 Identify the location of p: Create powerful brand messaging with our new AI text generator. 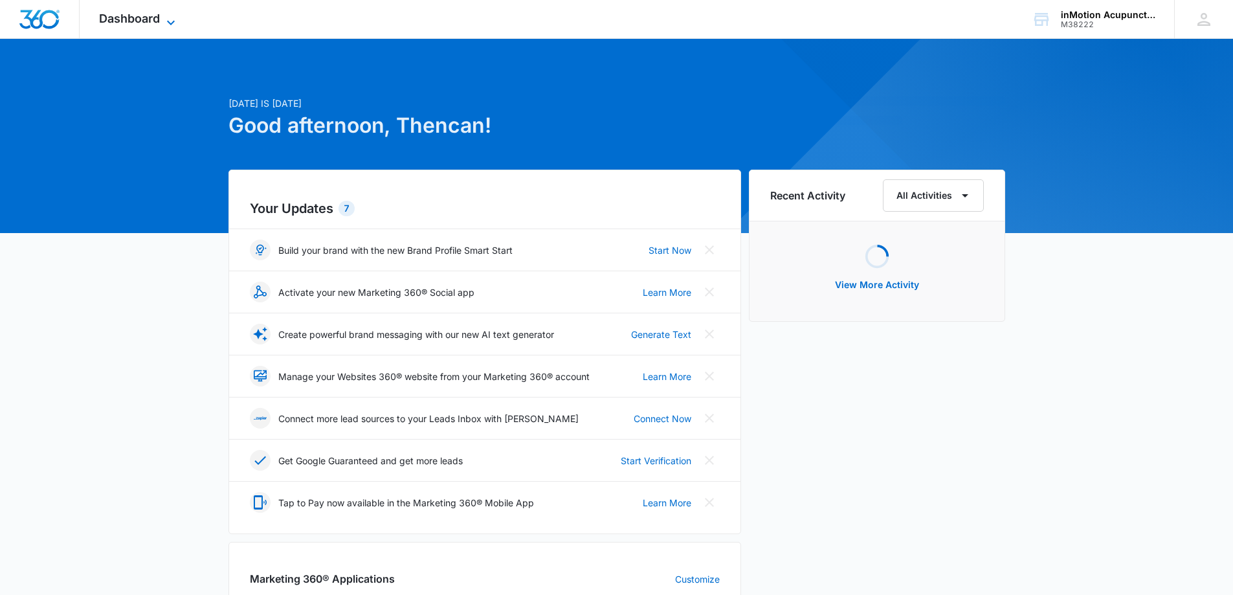
(416, 334).